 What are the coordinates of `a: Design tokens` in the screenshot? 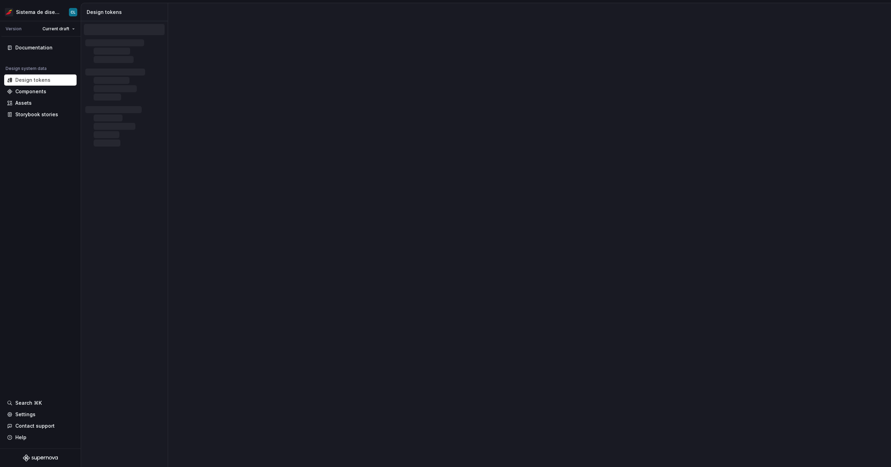 It's located at (40, 80).